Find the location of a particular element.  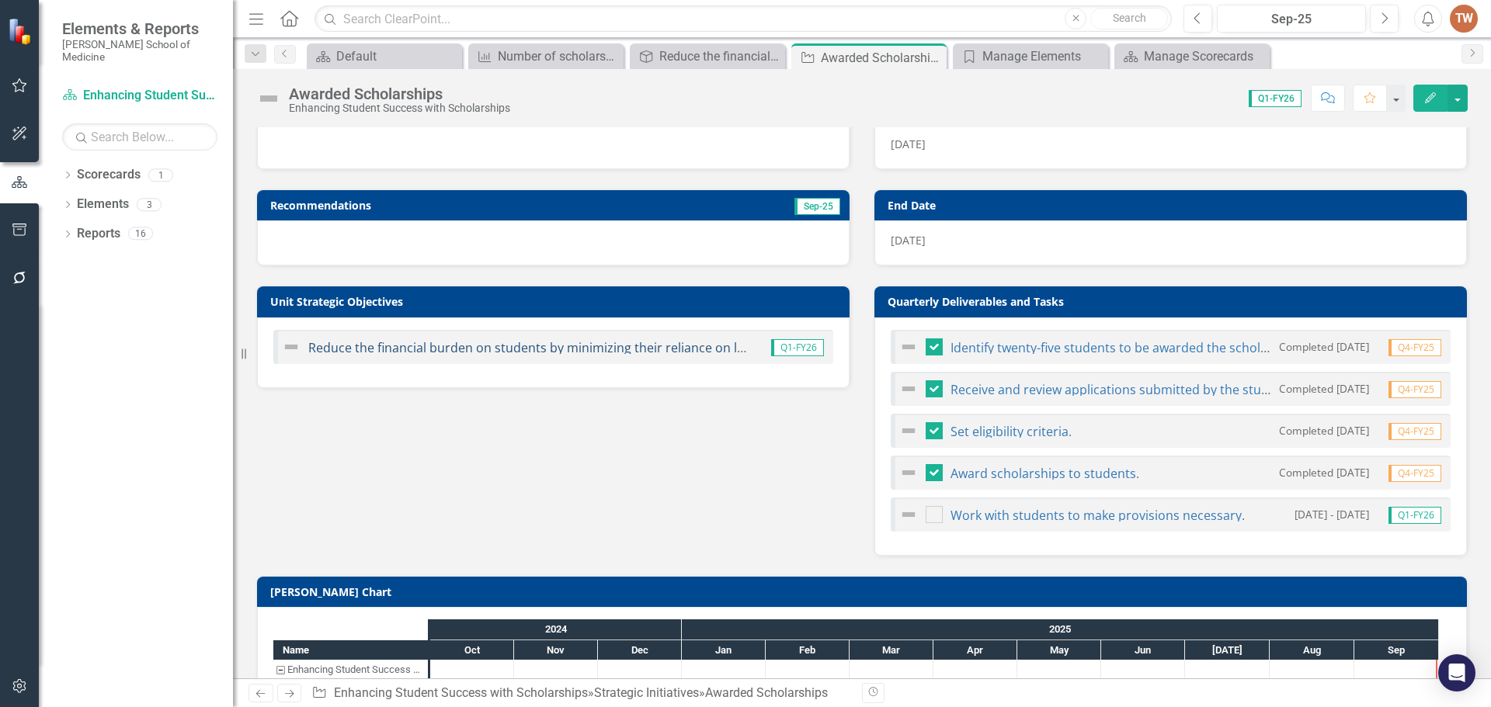

div: Mar is located at coordinates (891, 651).